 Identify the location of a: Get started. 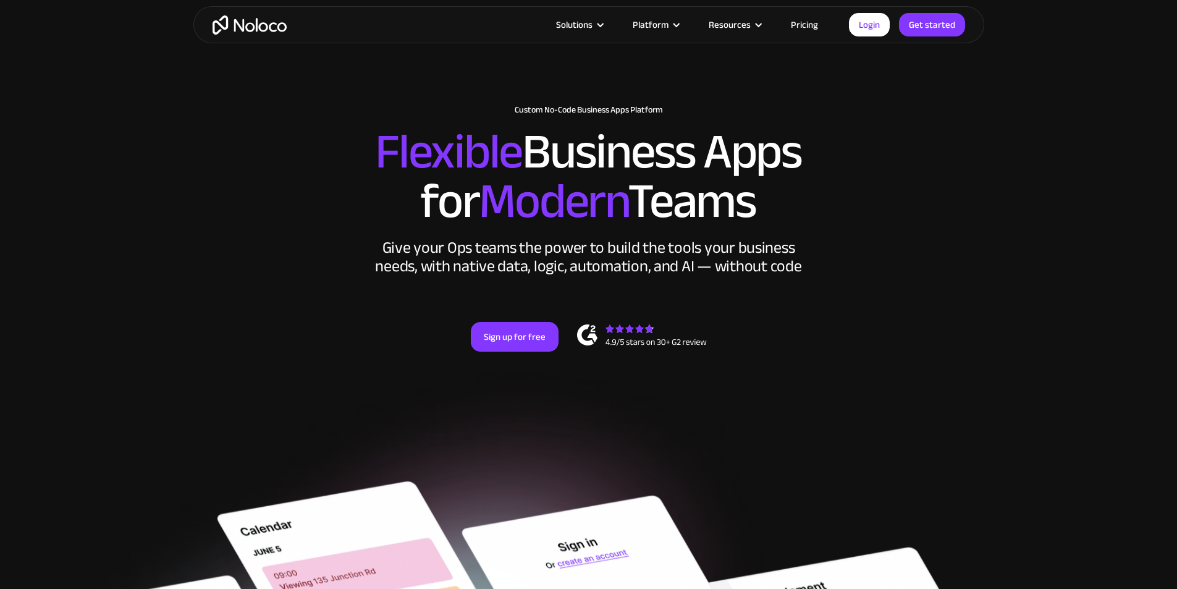
(932, 25).